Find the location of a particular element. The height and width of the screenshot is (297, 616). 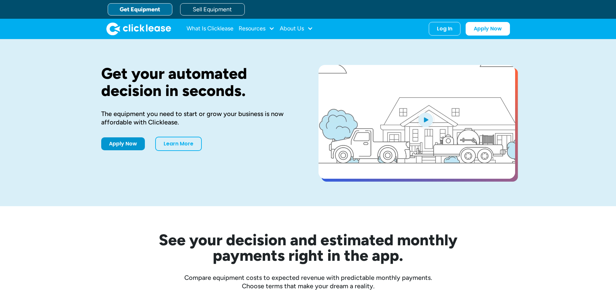

a: Sell Equipment is located at coordinates (212, 9).